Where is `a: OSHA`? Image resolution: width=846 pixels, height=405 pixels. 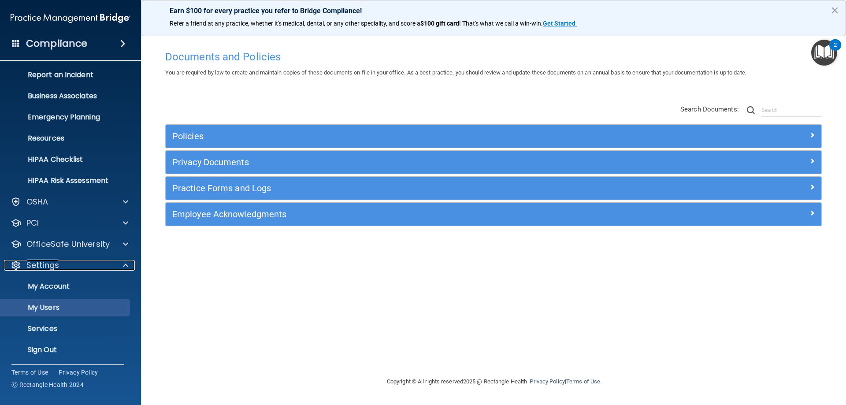
a: OSHA is located at coordinates (69, 202).